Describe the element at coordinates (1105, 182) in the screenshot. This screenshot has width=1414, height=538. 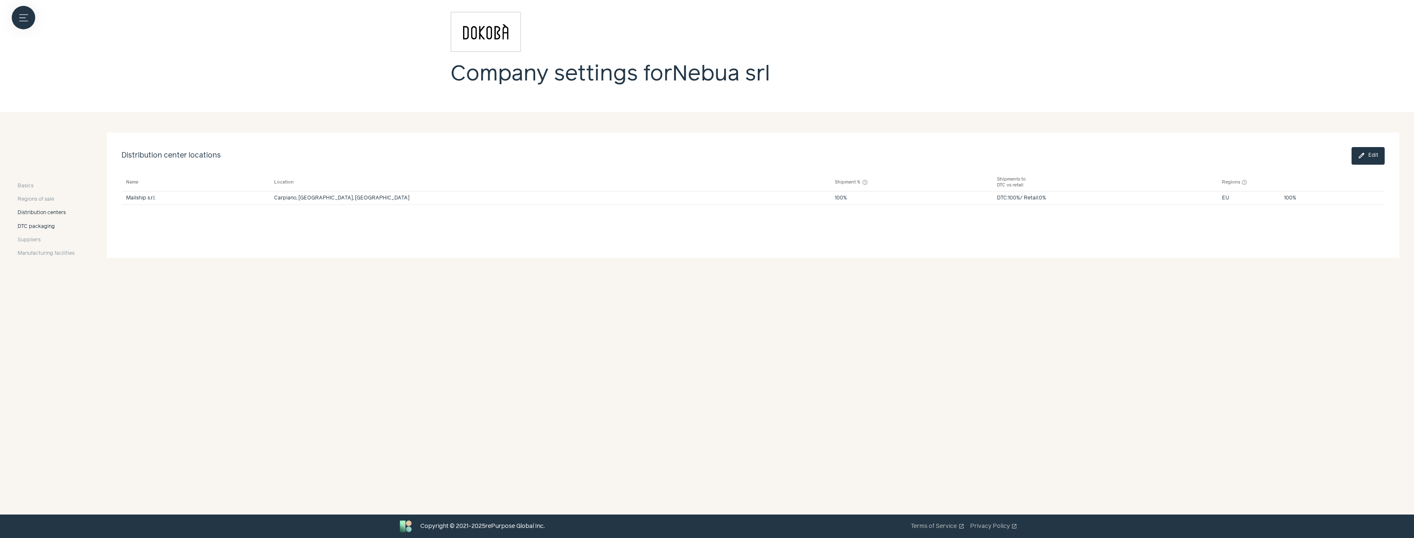
I see `th: Shipments to DTC vs retail` at that location.